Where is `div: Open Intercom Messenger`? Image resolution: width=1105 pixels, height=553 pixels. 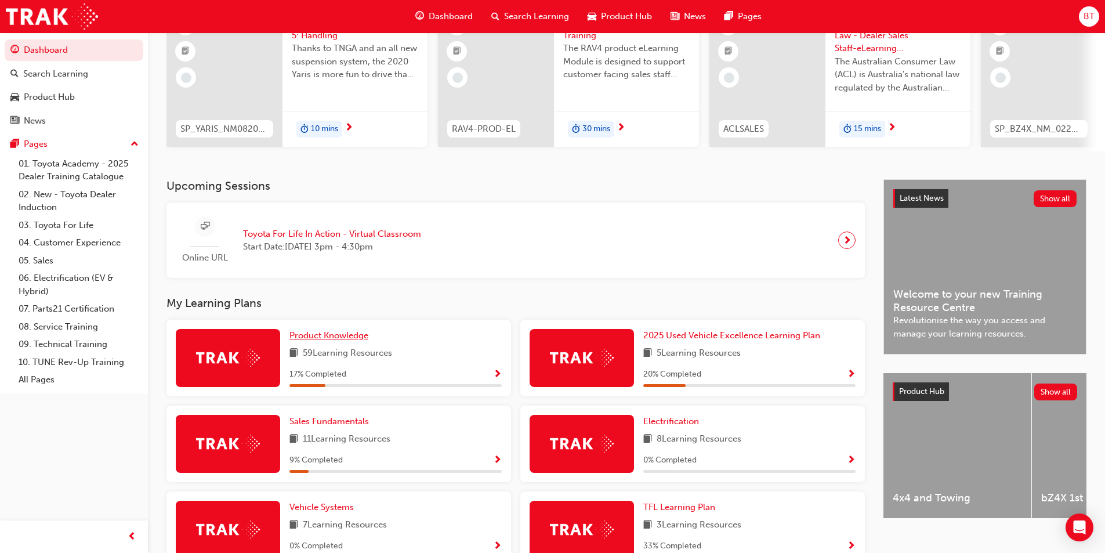
div: Open Intercom Messenger is located at coordinates (1080, 527).